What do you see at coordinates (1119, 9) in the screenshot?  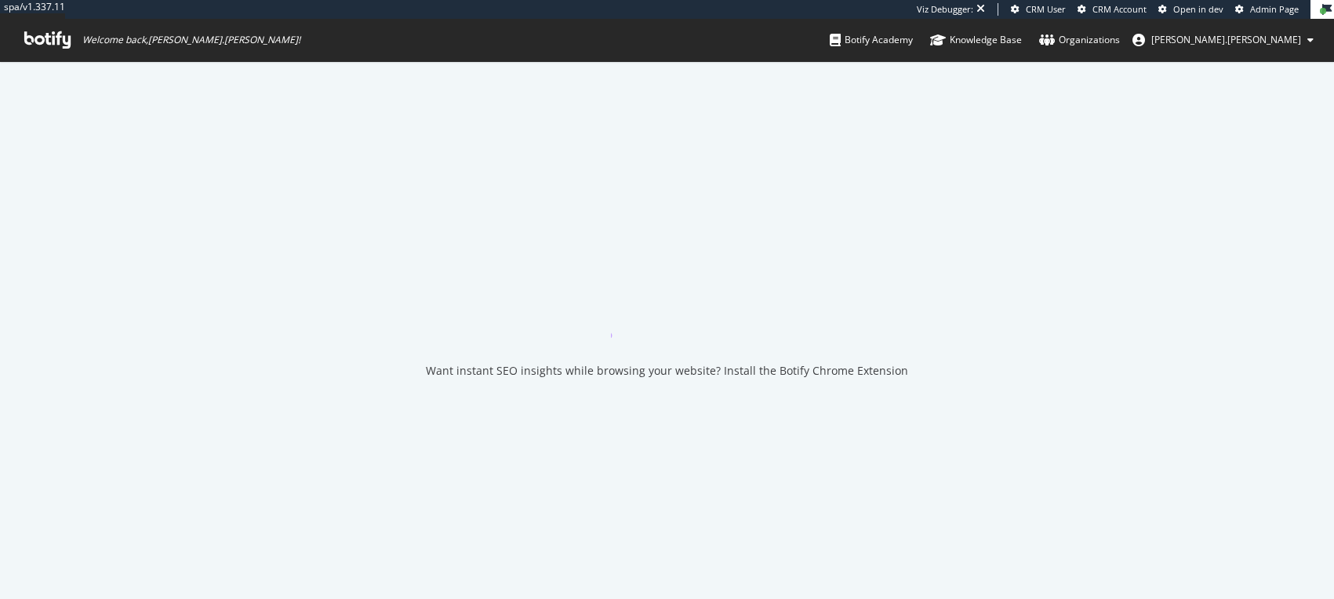 I see `span: CRM Account` at bounding box center [1119, 9].